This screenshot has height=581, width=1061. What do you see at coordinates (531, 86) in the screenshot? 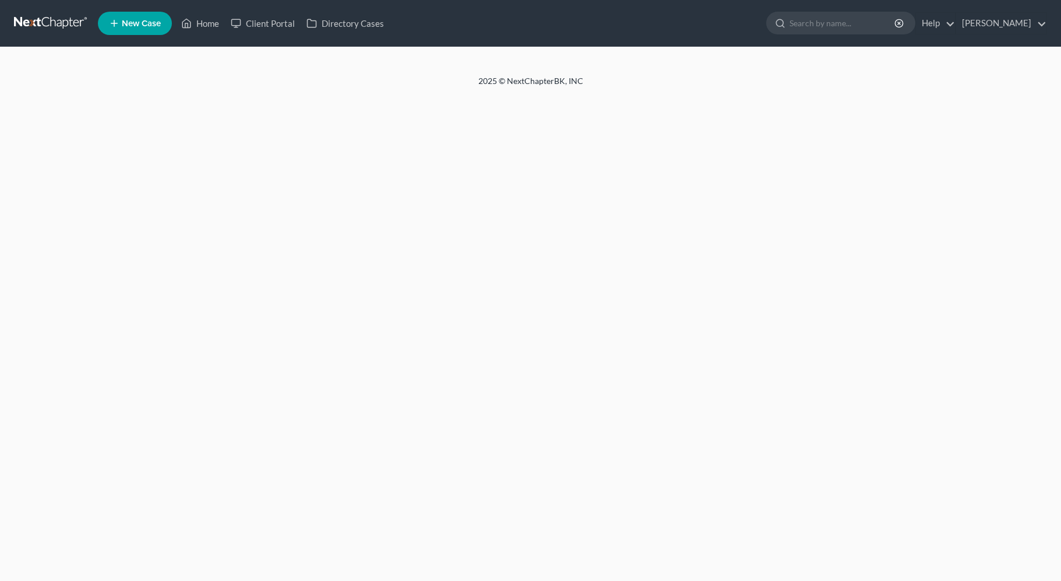
I see `div: 2025 © NextChapterBK, INC` at bounding box center [531, 86].